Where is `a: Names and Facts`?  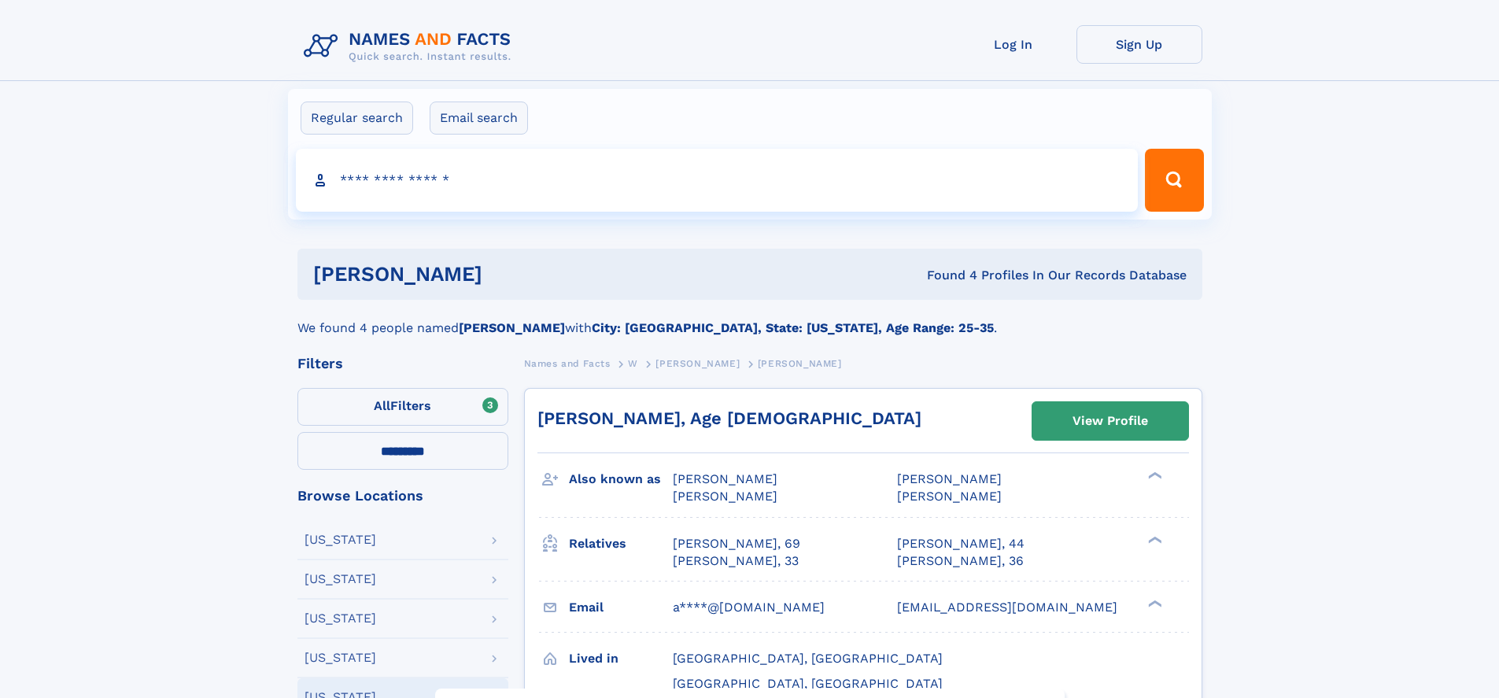
a: Names and Facts is located at coordinates (568, 363).